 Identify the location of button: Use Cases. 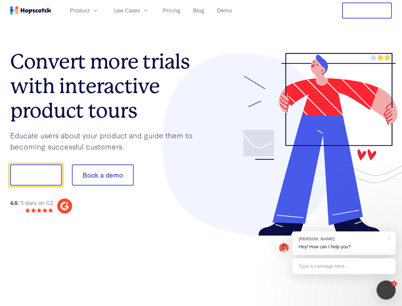
(132, 10).